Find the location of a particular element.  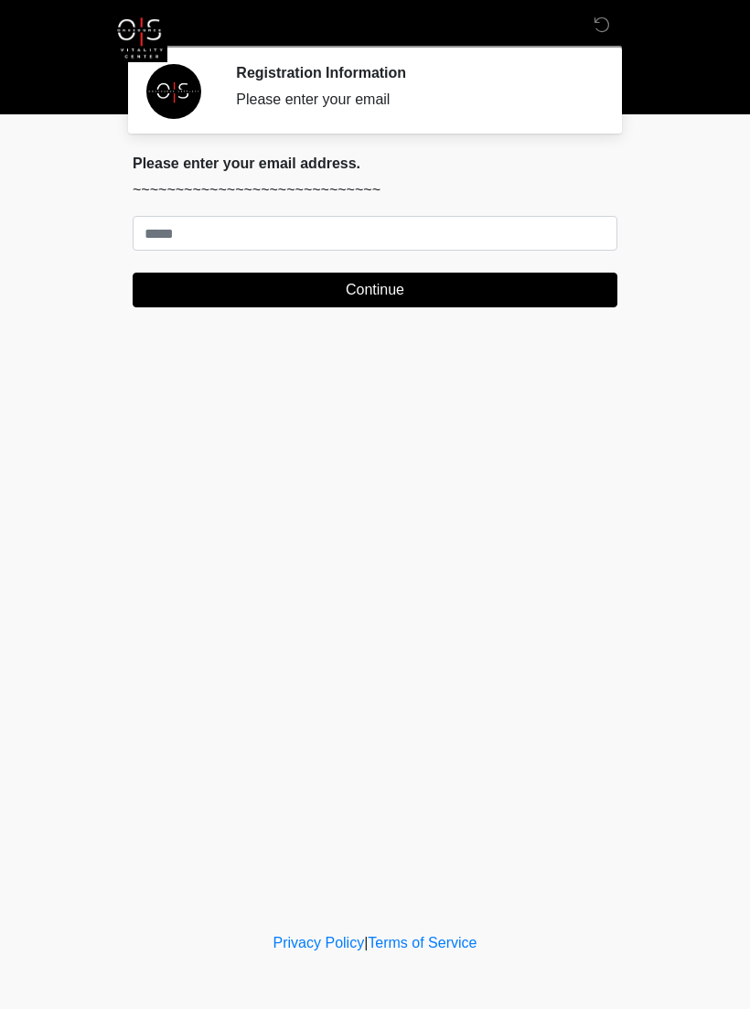

img: OneSource Vitality Logo is located at coordinates (141, 38).